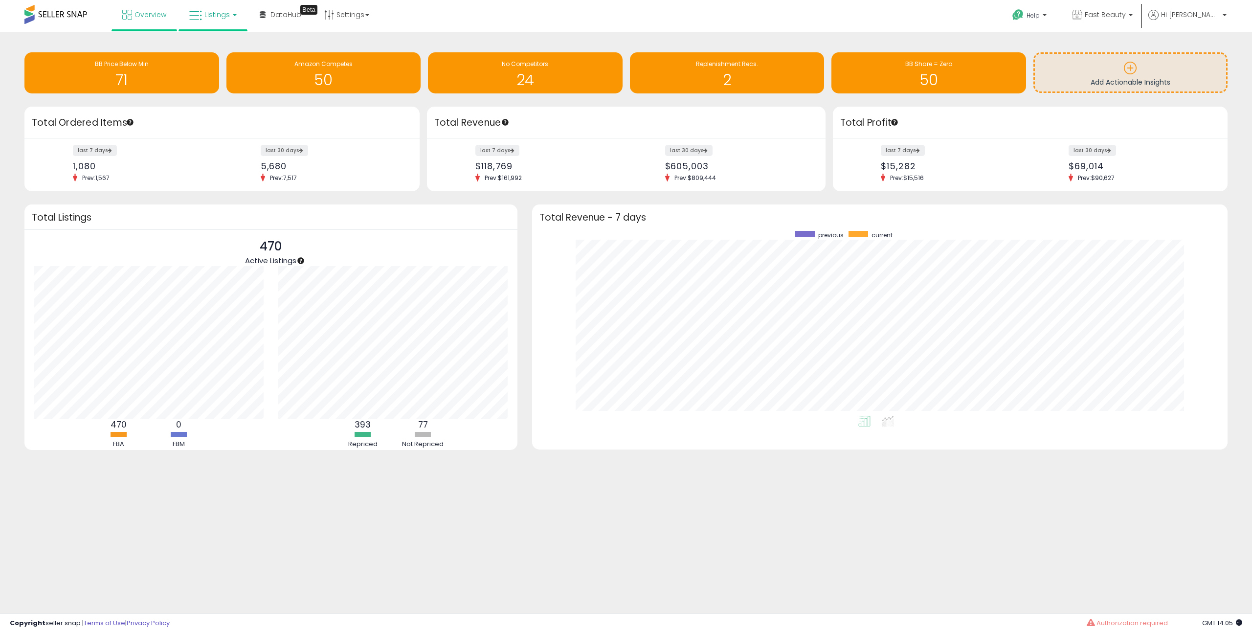 This screenshot has height=633, width=1252. What do you see at coordinates (1130, 82) in the screenshot?
I see `span: Add Actionable Insights` at bounding box center [1130, 82].